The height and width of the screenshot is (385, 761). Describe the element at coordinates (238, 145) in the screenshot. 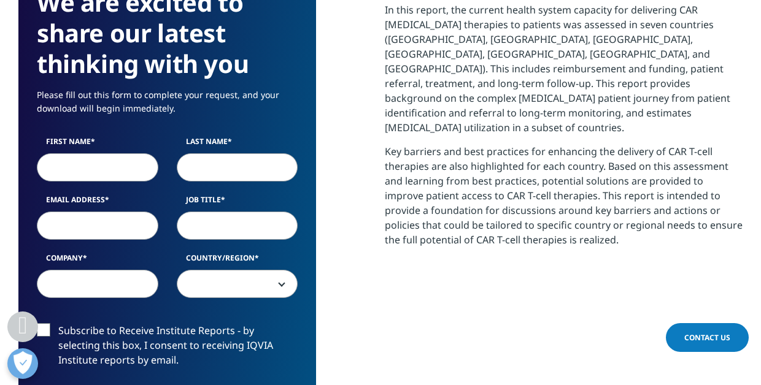

I see `label: Last Name` at that location.